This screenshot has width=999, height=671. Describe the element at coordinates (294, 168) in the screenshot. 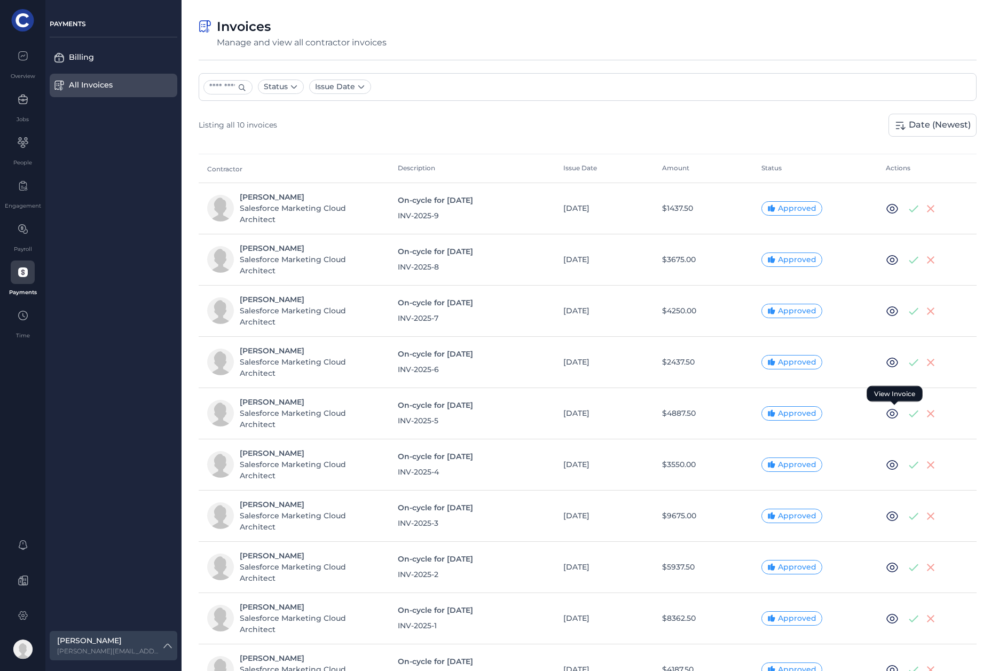

I see `th: Contractor` at that location.